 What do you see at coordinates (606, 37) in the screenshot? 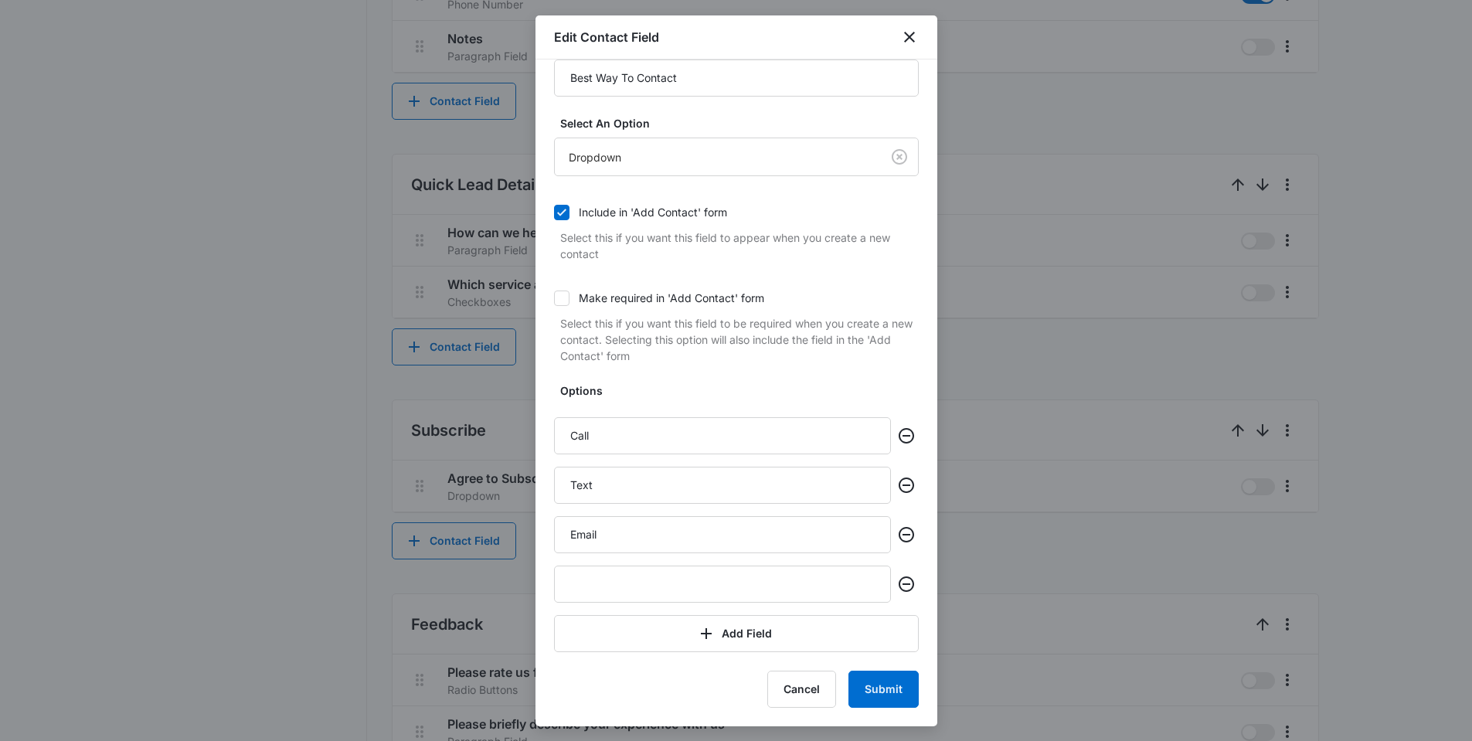
I see `h1: Edit Contact Field` at bounding box center [606, 37].